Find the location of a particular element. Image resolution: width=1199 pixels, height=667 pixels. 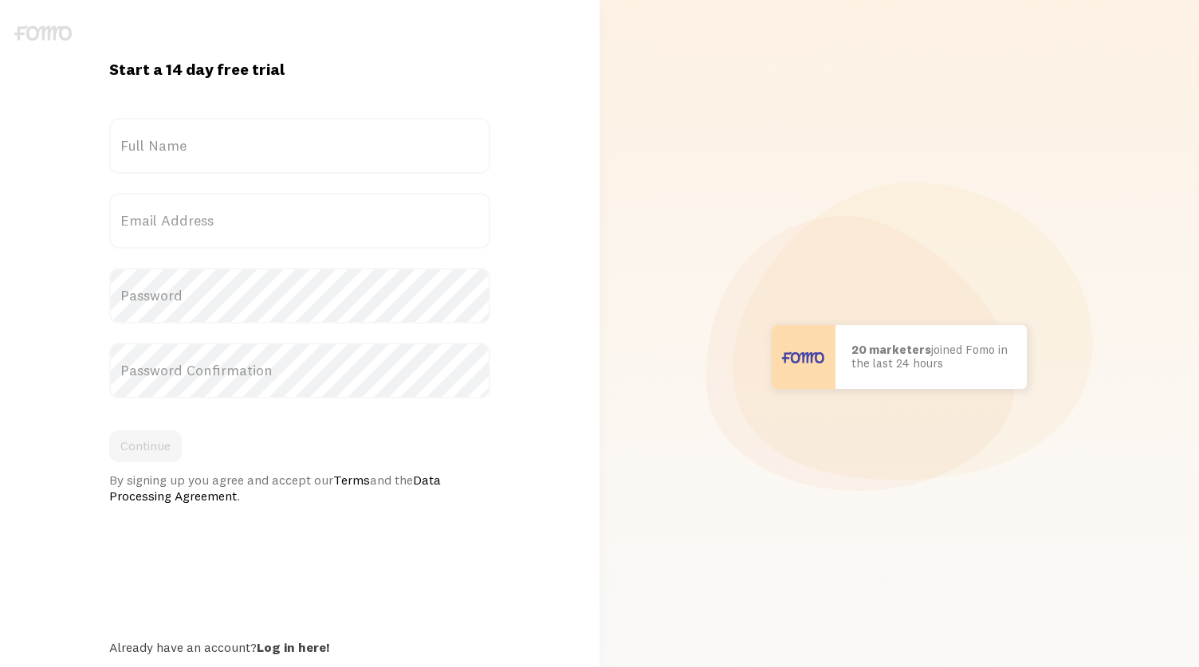

img: User avatar is located at coordinates (804, 357).